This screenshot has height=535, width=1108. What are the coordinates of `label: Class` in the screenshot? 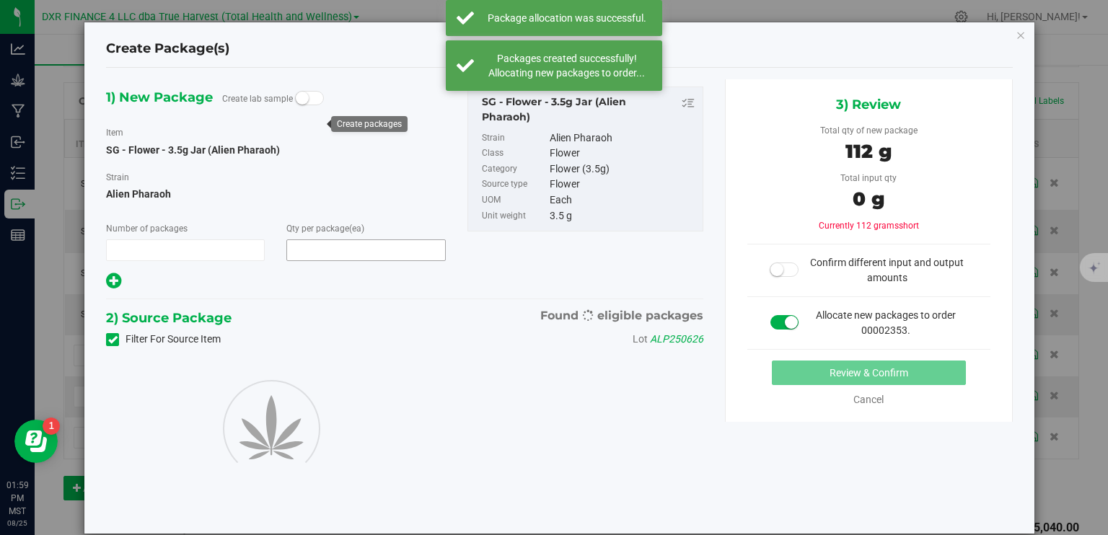 It's located at (514, 154).